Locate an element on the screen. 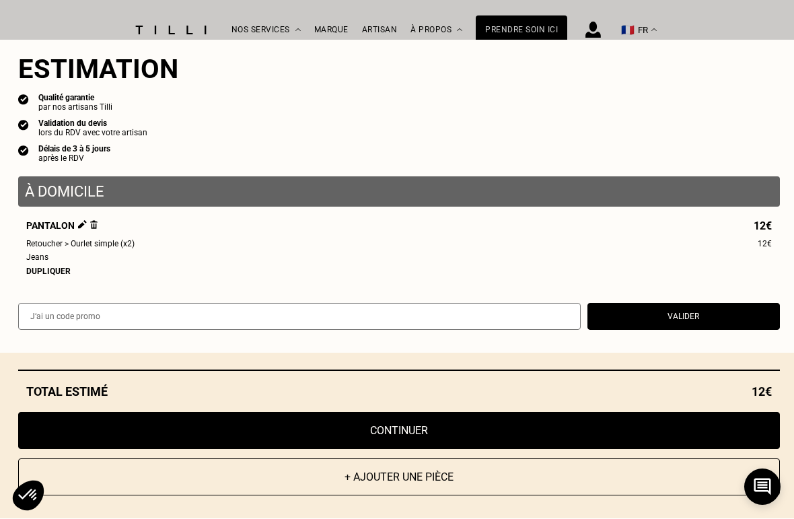 The height and width of the screenshot is (519, 794). div: par nos artisans Tilli is located at coordinates (75, 108).